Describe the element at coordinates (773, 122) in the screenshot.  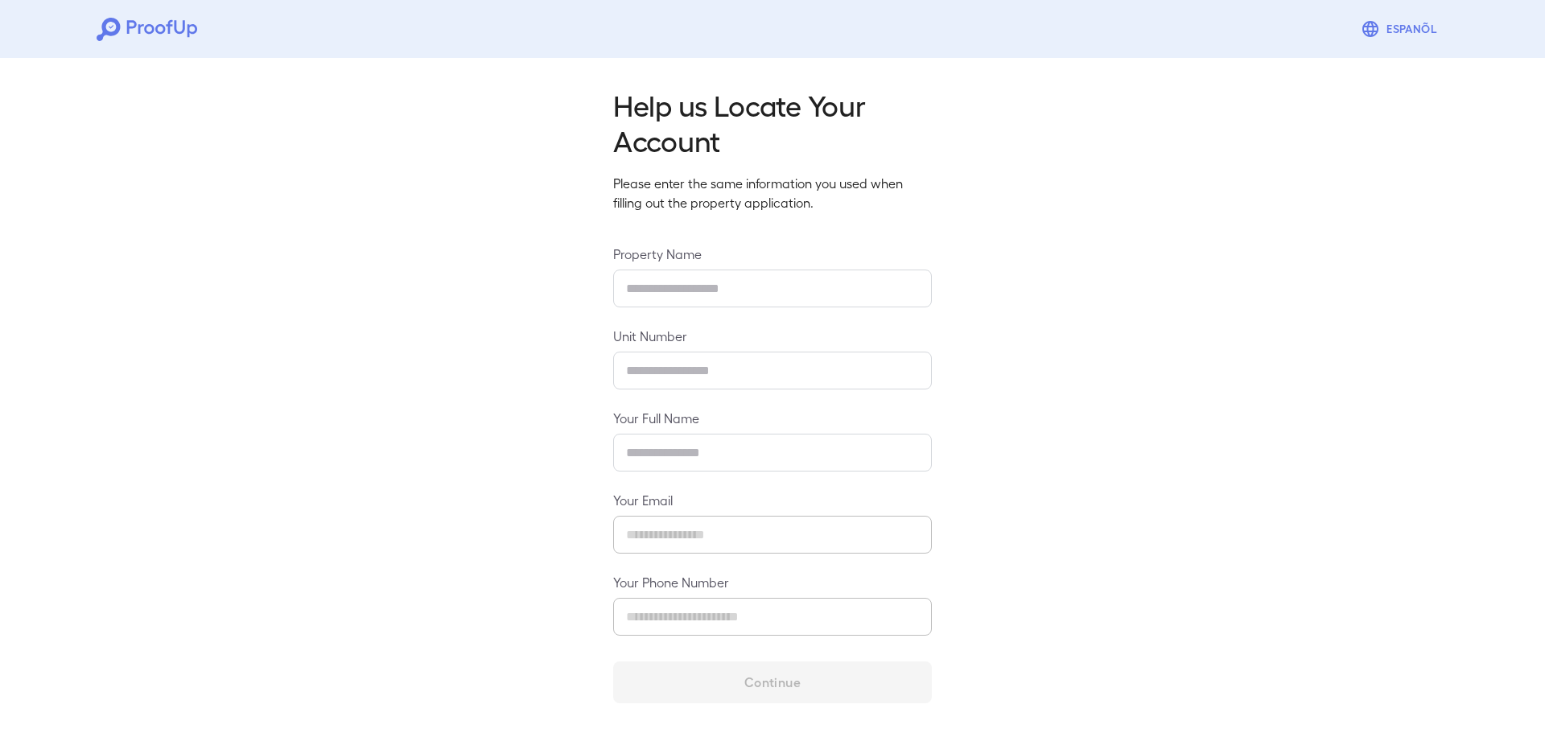
I see `h2: Help us Locate Your Account` at that location.